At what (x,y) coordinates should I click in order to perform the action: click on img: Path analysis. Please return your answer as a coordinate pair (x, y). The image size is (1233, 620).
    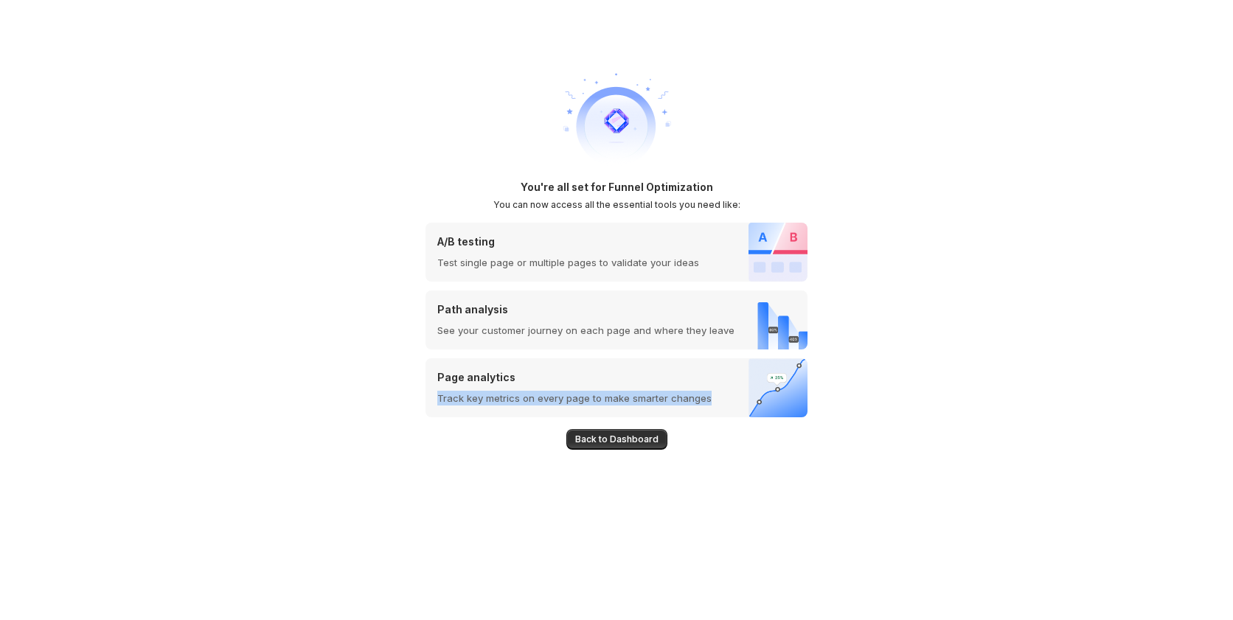
    Looking at the image, I should click on (775, 320).